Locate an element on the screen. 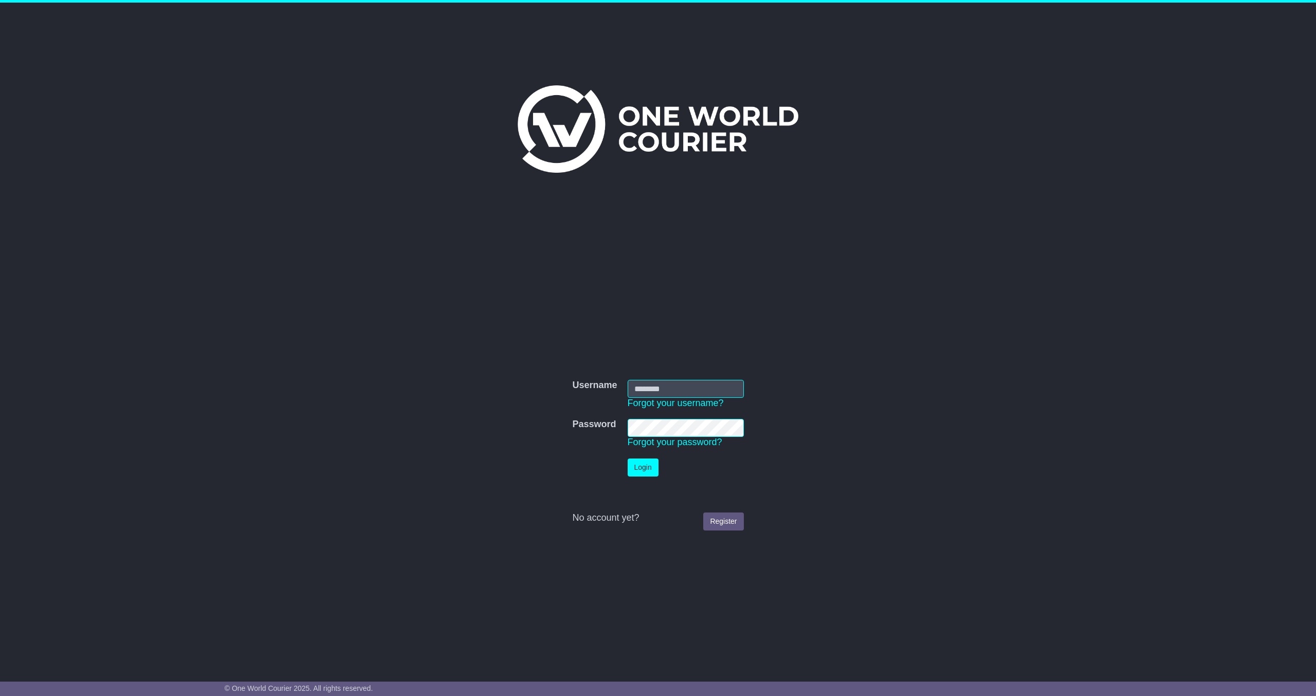 The width and height of the screenshot is (1316, 696). span: © One World Courier 2025. All rights reserved. is located at coordinates (299, 689).